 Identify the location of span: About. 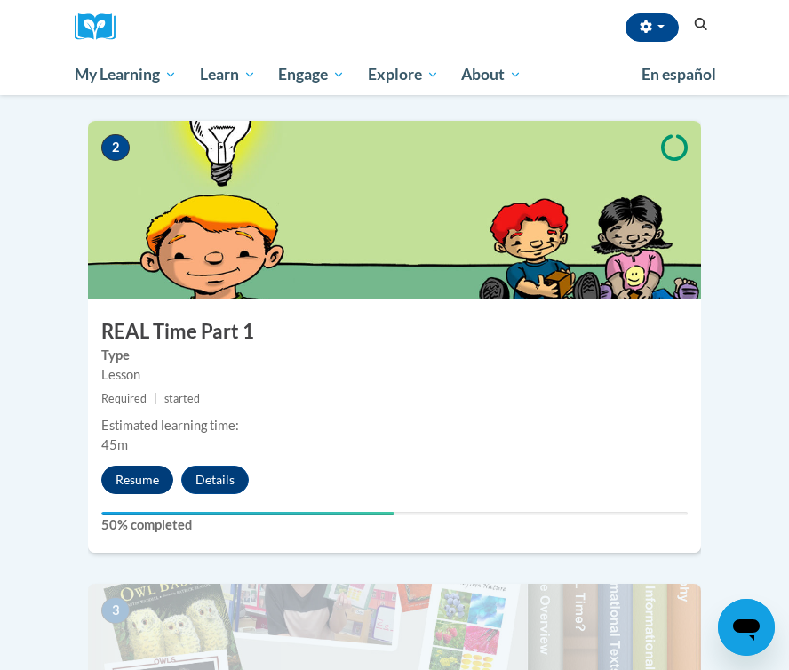
(491, 75).